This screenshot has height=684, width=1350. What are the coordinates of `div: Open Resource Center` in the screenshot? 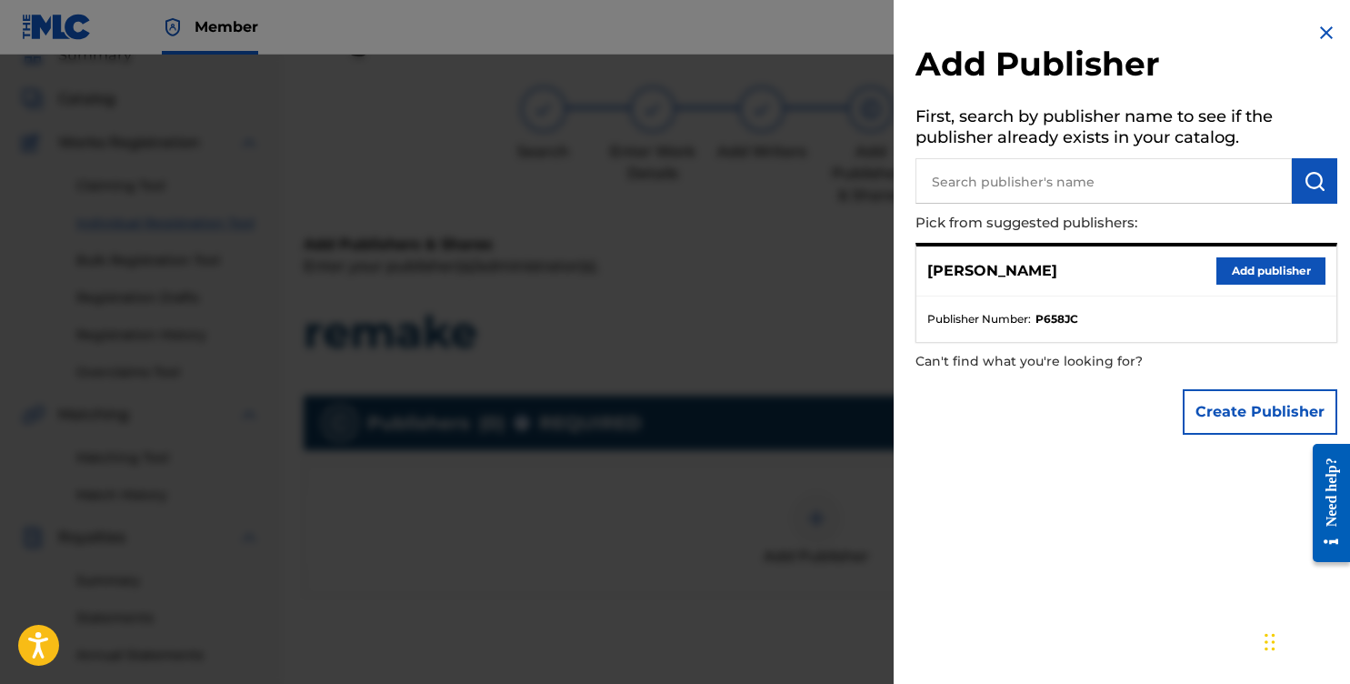 It's located at (32, 73).